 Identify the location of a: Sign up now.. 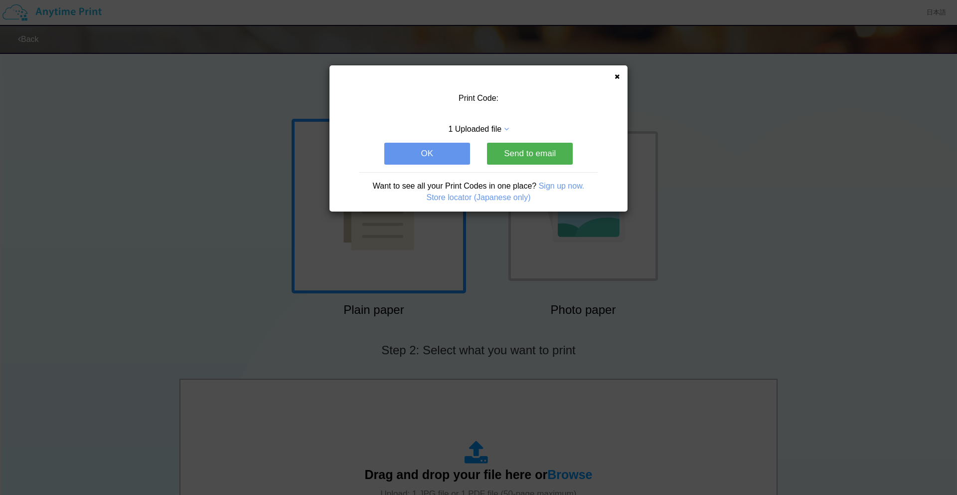
(562, 185).